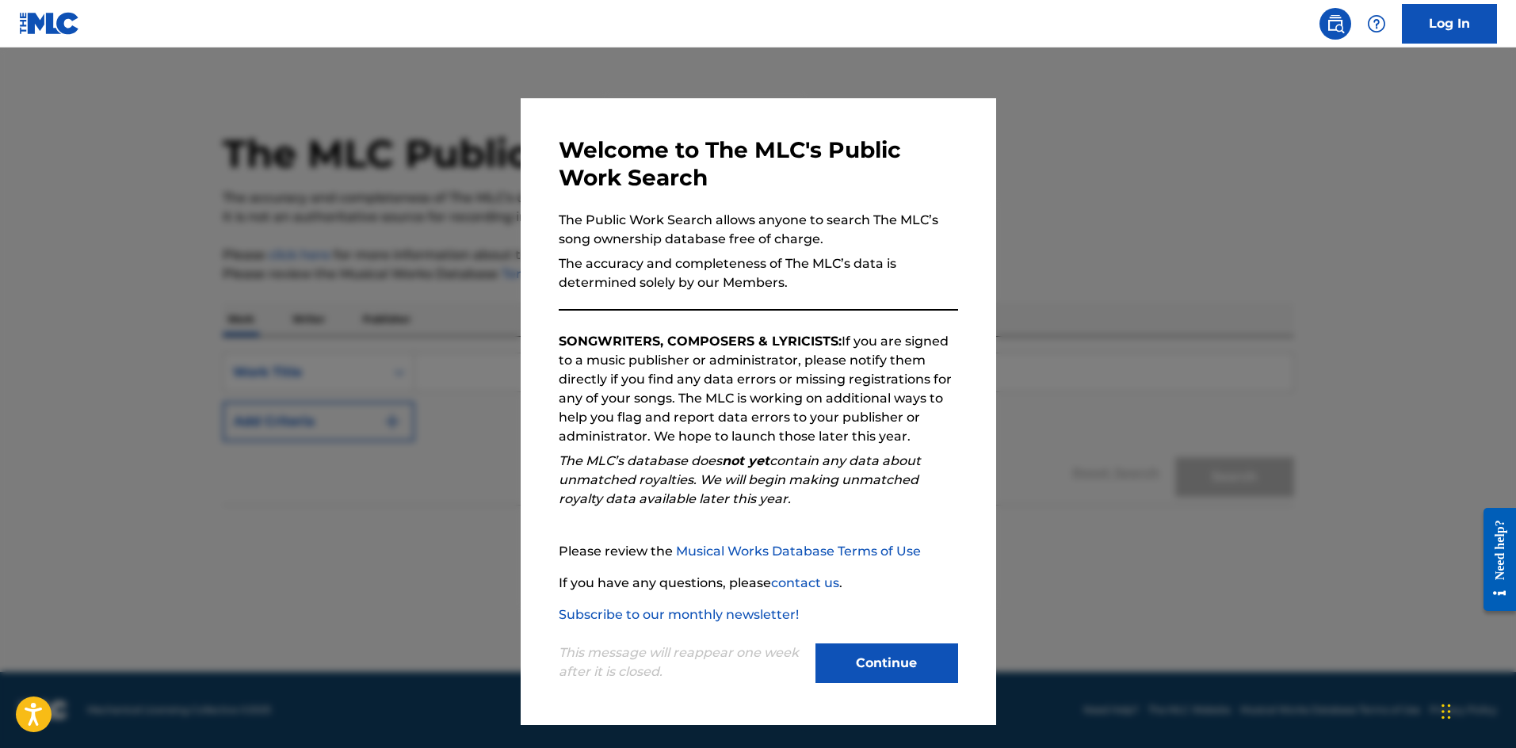 This screenshot has height=748, width=1516. What do you see at coordinates (758, 273) in the screenshot?
I see `p: The accuracy and completeness of The MLC’s data is determined solely by our Members.` at bounding box center [758, 273].